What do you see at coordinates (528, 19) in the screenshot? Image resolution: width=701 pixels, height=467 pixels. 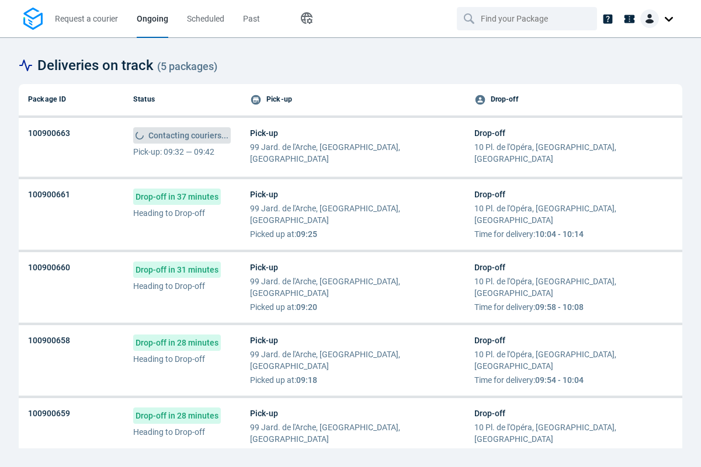 I see `input: Find your Package` at bounding box center [528, 19].